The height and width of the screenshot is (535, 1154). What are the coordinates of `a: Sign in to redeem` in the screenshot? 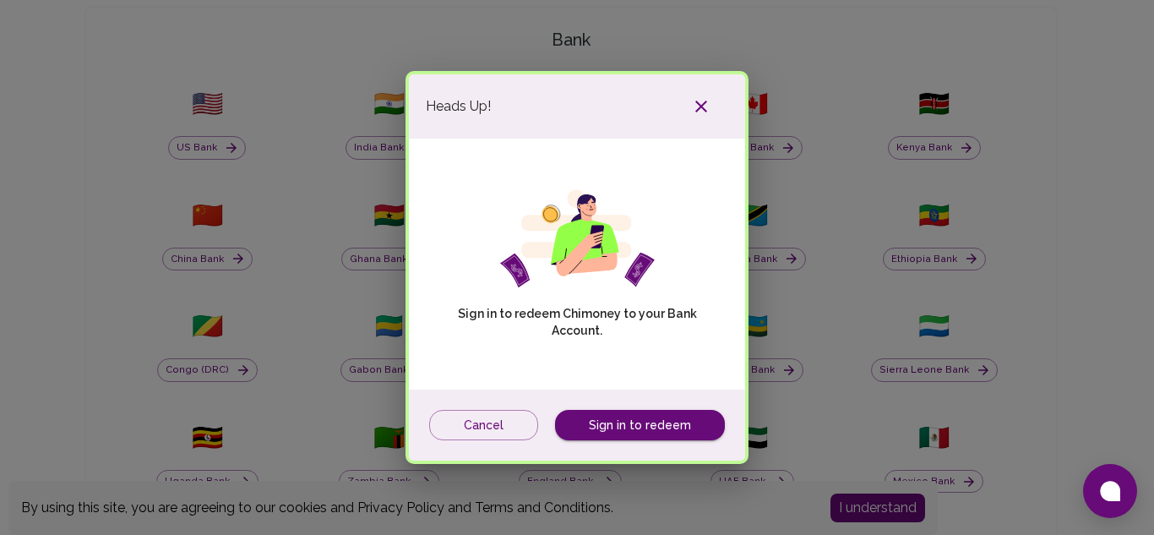 It's located at (640, 425).